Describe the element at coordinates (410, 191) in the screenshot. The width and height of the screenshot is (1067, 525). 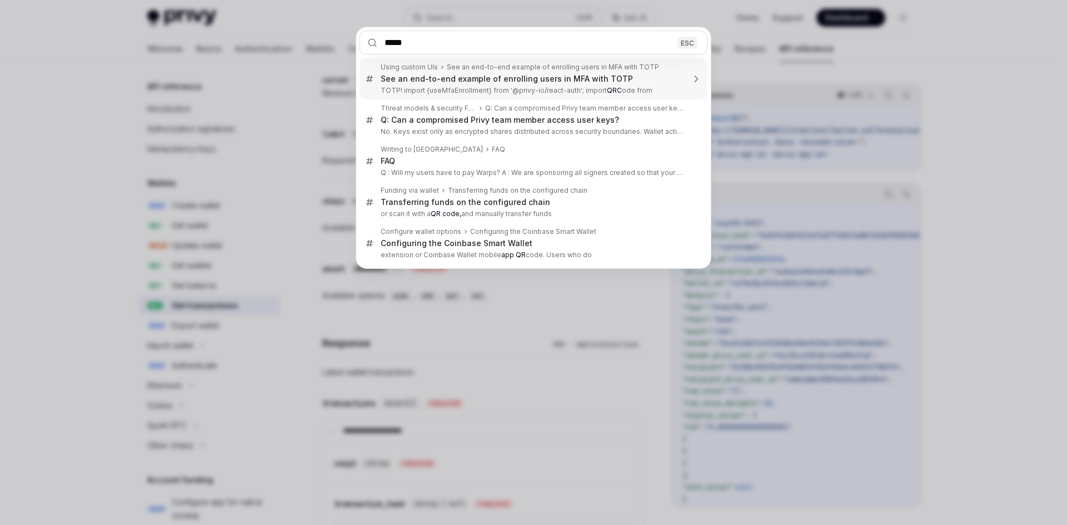
I see `div: Funding via wallet` at that location.